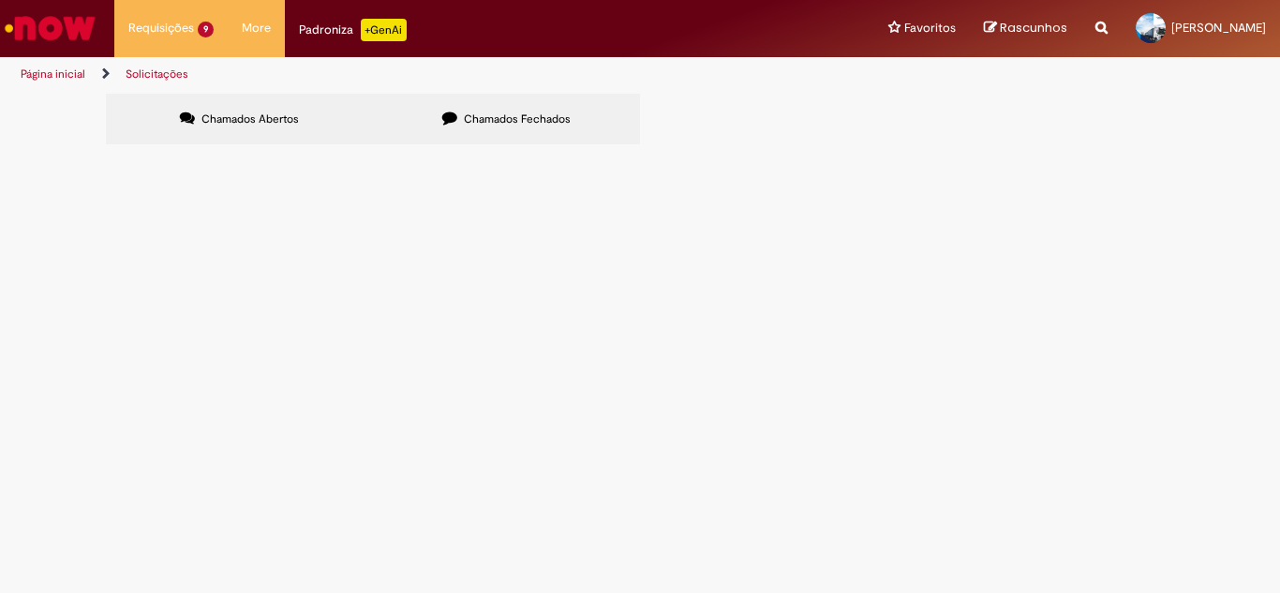 This screenshot has width=1280, height=593. I want to click on span: Chamados Fechados, so click(517, 119).